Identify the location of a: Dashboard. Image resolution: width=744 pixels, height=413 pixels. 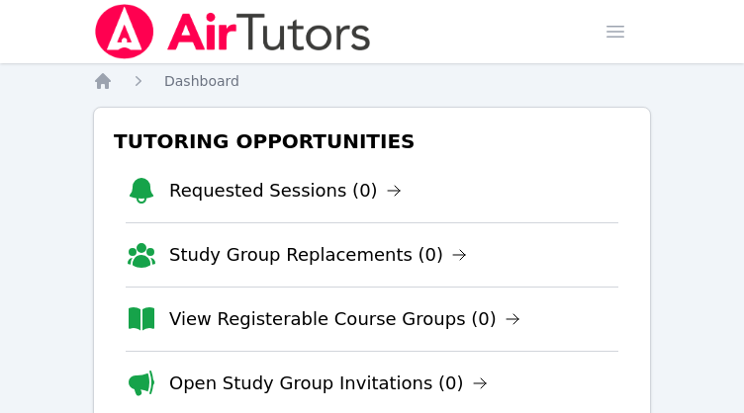
(202, 81).